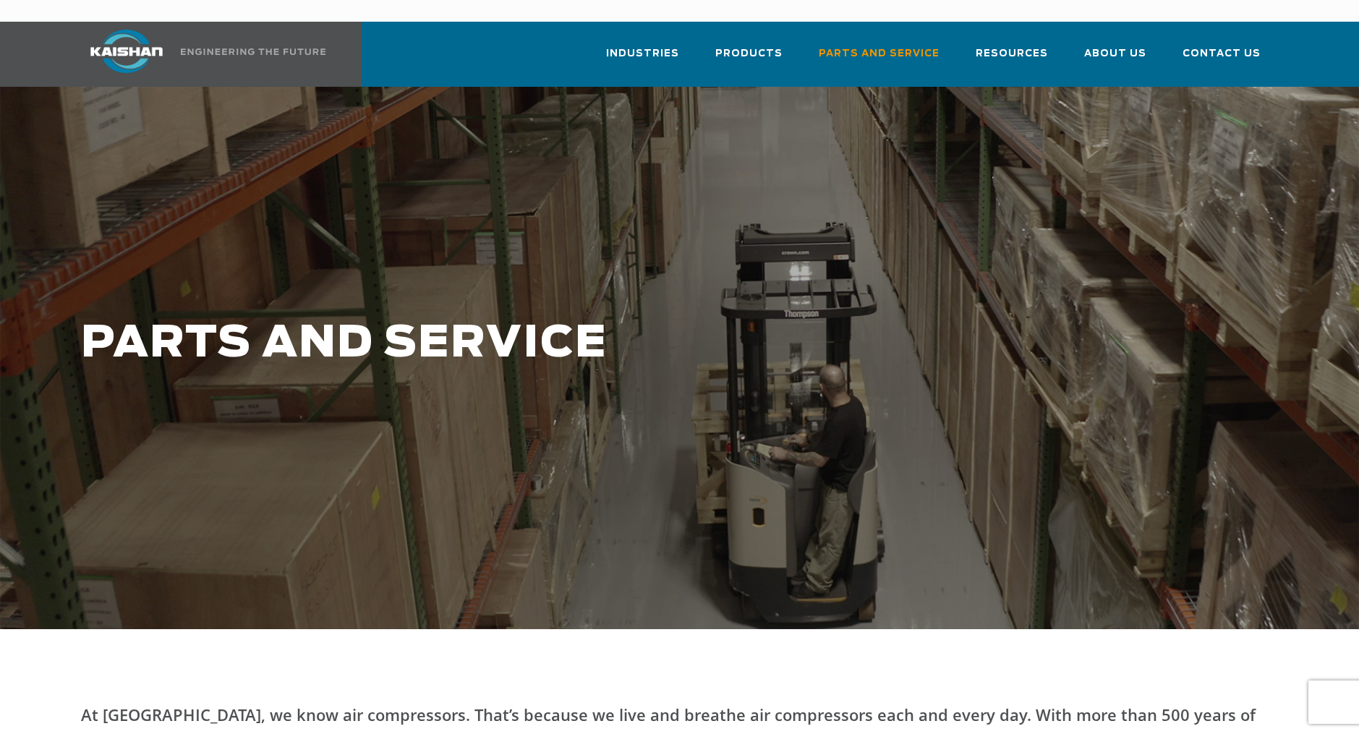 The height and width of the screenshot is (734, 1359). What do you see at coordinates (1222, 59) in the screenshot?
I see `a: Contact Us` at bounding box center [1222, 59].